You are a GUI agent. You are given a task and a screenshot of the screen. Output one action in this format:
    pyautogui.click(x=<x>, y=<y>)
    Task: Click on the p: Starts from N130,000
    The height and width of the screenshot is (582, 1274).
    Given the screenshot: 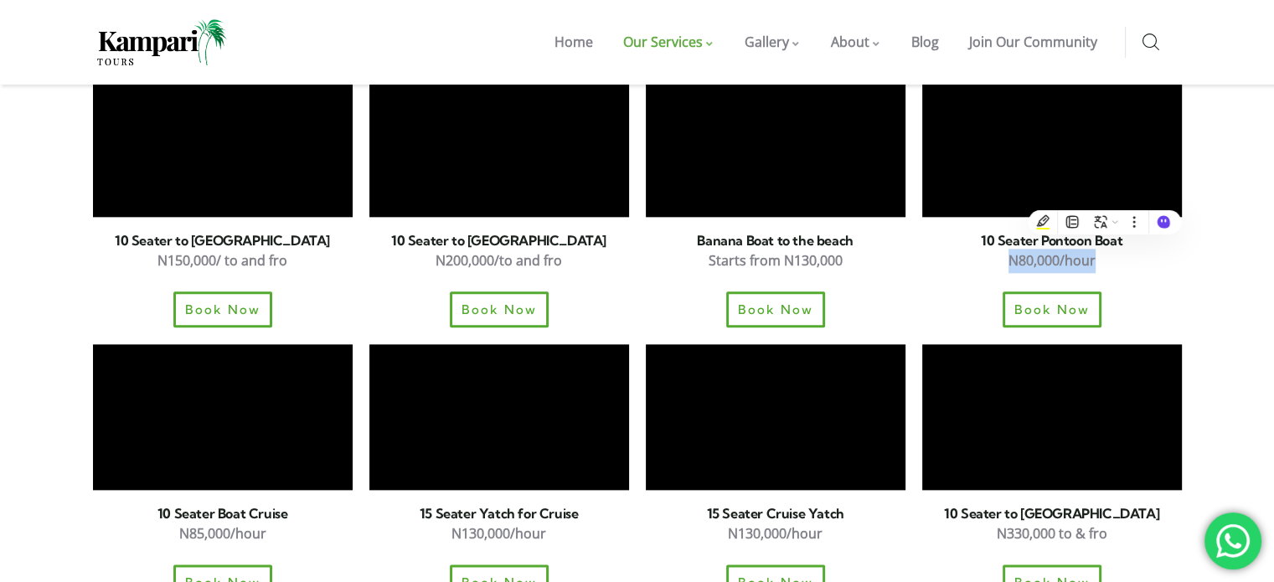 What is the action you would take?
    pyautogui.click(x=776, y=260)
    